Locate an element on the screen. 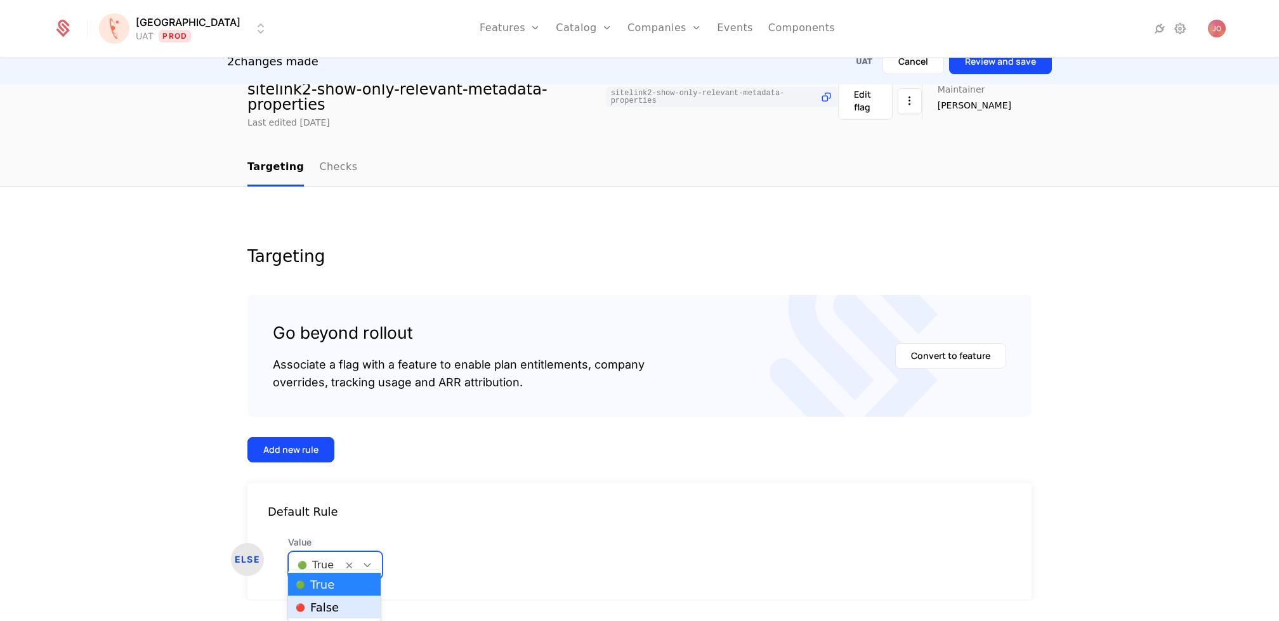 This screenshot has width=1279, height=621. span: Maintainer is located at coordinates (961, 89).